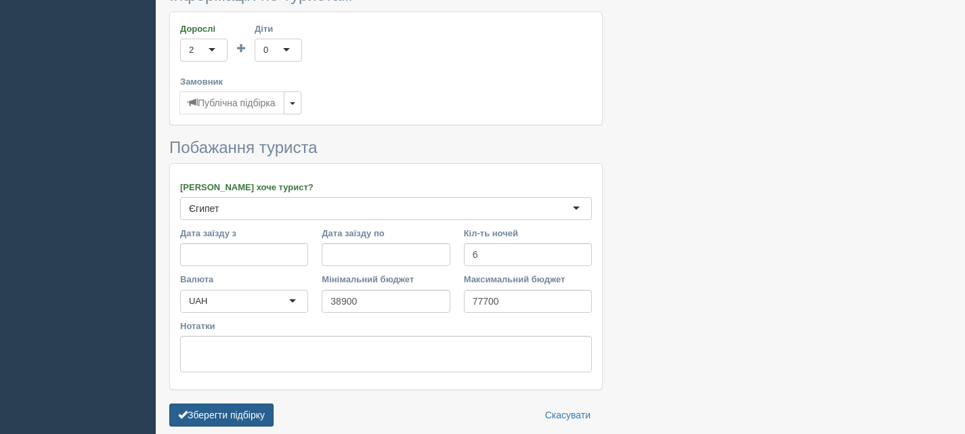 The width and height of the screenshot is (965, 434). Describe the element at coordinates (386, 326) in the screenshot. I see `label: Нотатки` at that location.